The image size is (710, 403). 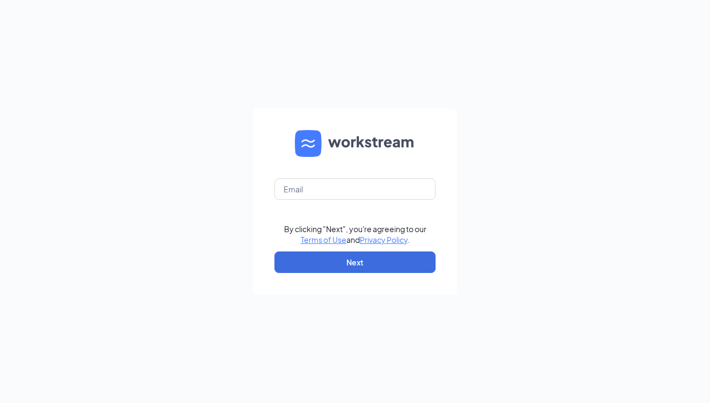 I want to click on a: Terms of Use, so click(x=323, y=239).